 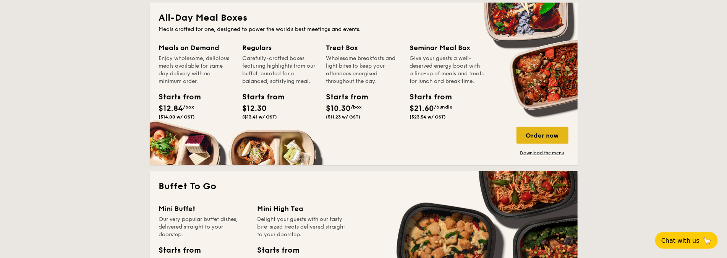 What do you see at coordinates (364, 29) in the screenshot?
I see `div: Meals crafted for one, designed to power the world's best meetings and events.` at bounding box center [364, 29].